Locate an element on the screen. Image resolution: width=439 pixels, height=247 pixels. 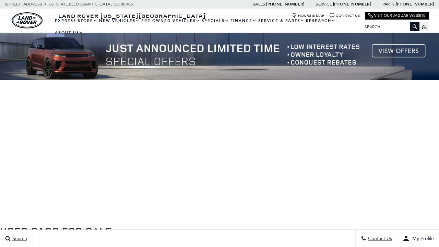
a: Specials is located at coordinates (215, 21).